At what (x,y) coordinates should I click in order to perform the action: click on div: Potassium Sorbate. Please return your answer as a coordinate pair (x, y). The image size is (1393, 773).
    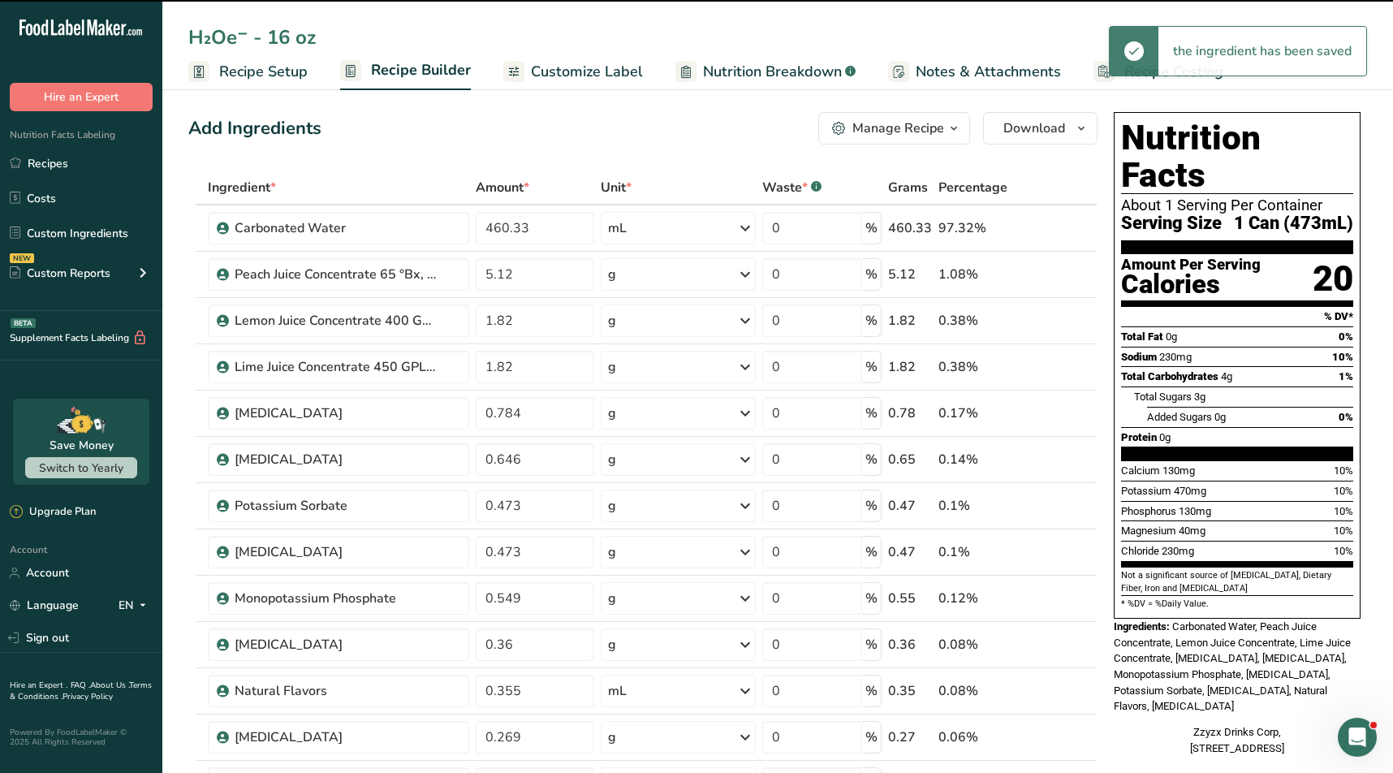
    Looking at the image, I should click on (336, 506).